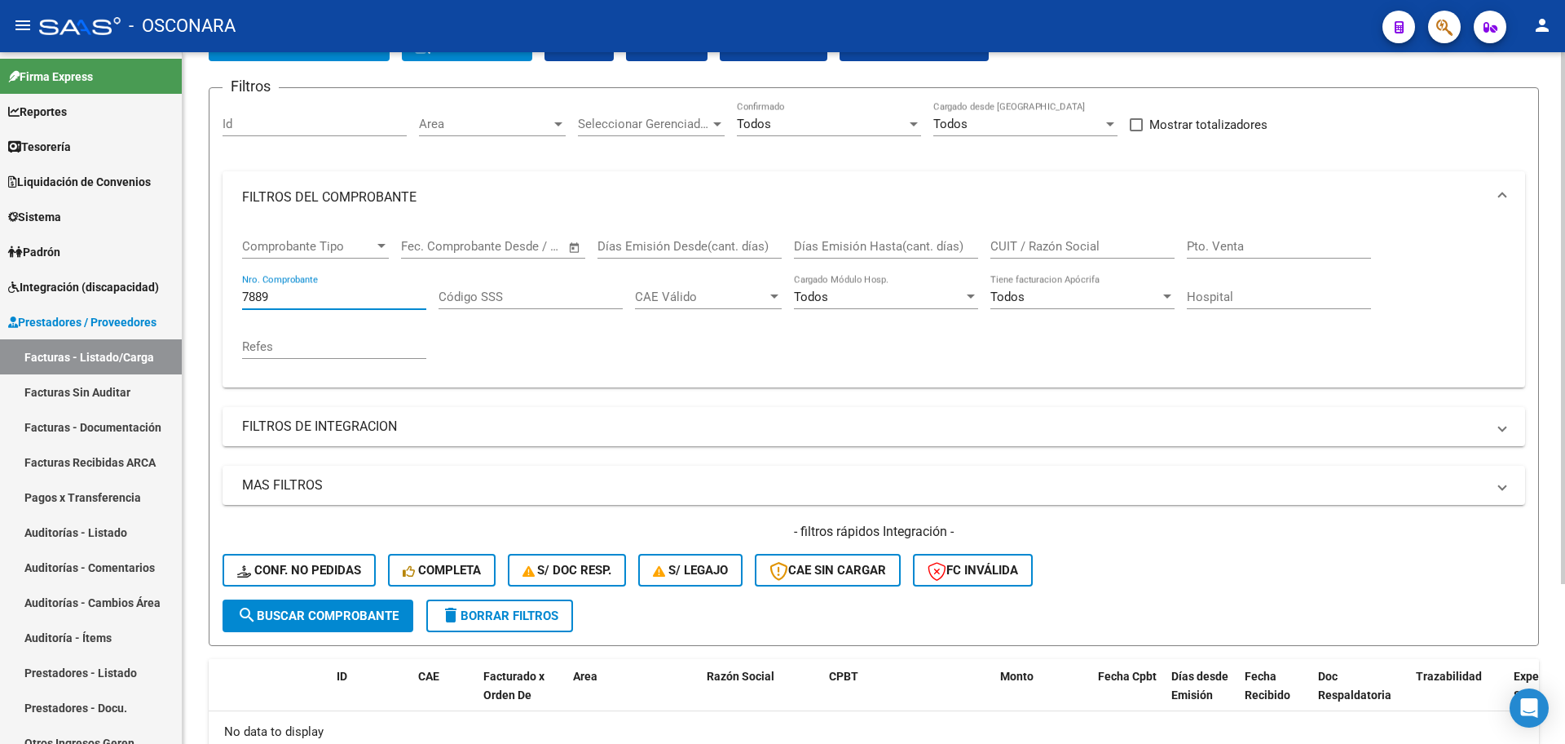  Describe the element at coordinates (79, 182) in the screenshot. I see `span: Liquidación de Convenios` at that location.